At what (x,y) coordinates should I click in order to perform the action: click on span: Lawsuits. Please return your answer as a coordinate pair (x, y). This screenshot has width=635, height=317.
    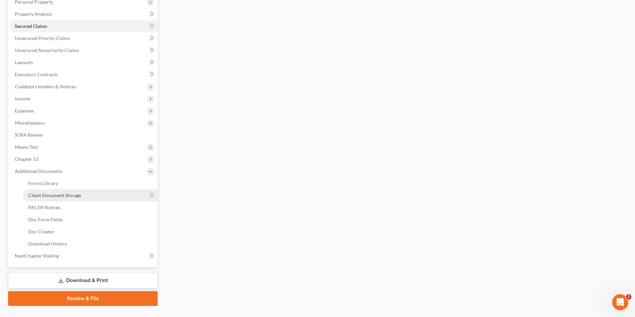
    Looking at the image, I should click on (24, 62).